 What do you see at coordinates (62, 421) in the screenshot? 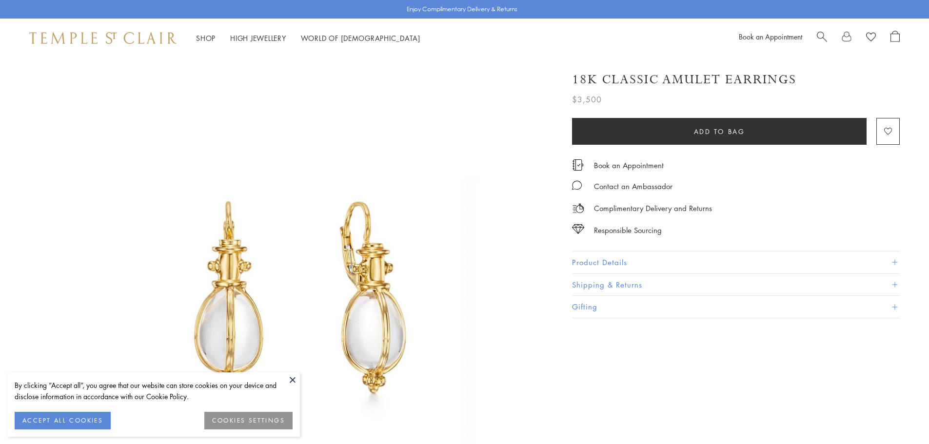
I see `button: ACCEPT ALL COOKIES` at bounding box center [62, 421].